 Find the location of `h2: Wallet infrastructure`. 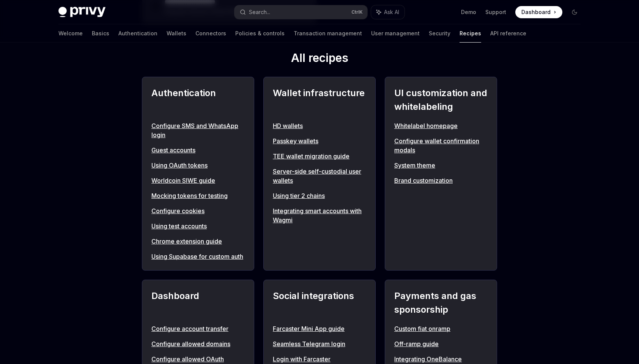

h2: Wallet infrastructure is located at coordinates (320, 100).